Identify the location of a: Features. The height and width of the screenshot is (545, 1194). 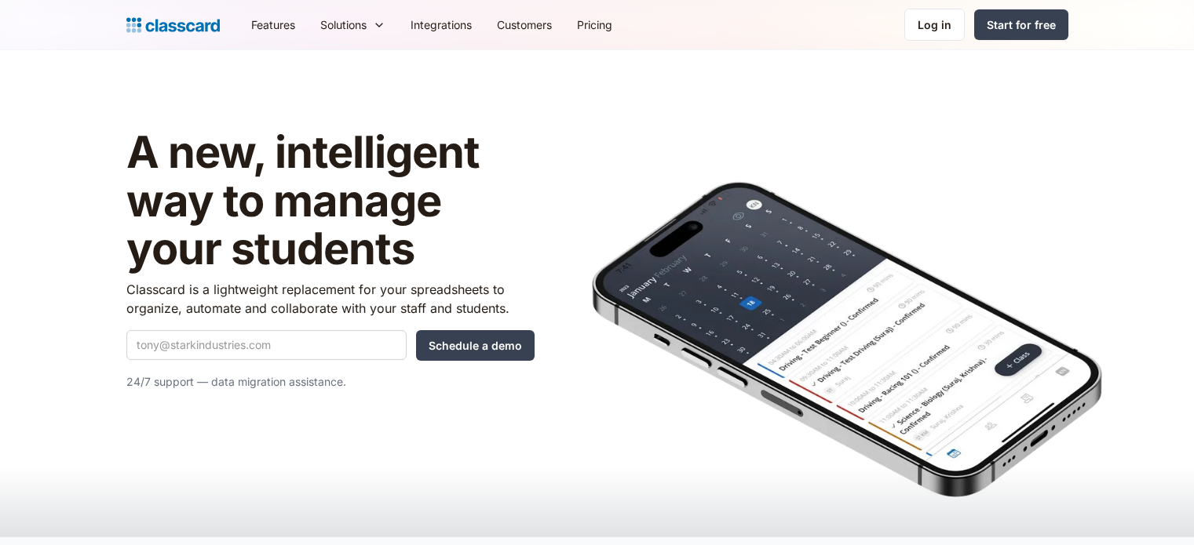
(273, 24).